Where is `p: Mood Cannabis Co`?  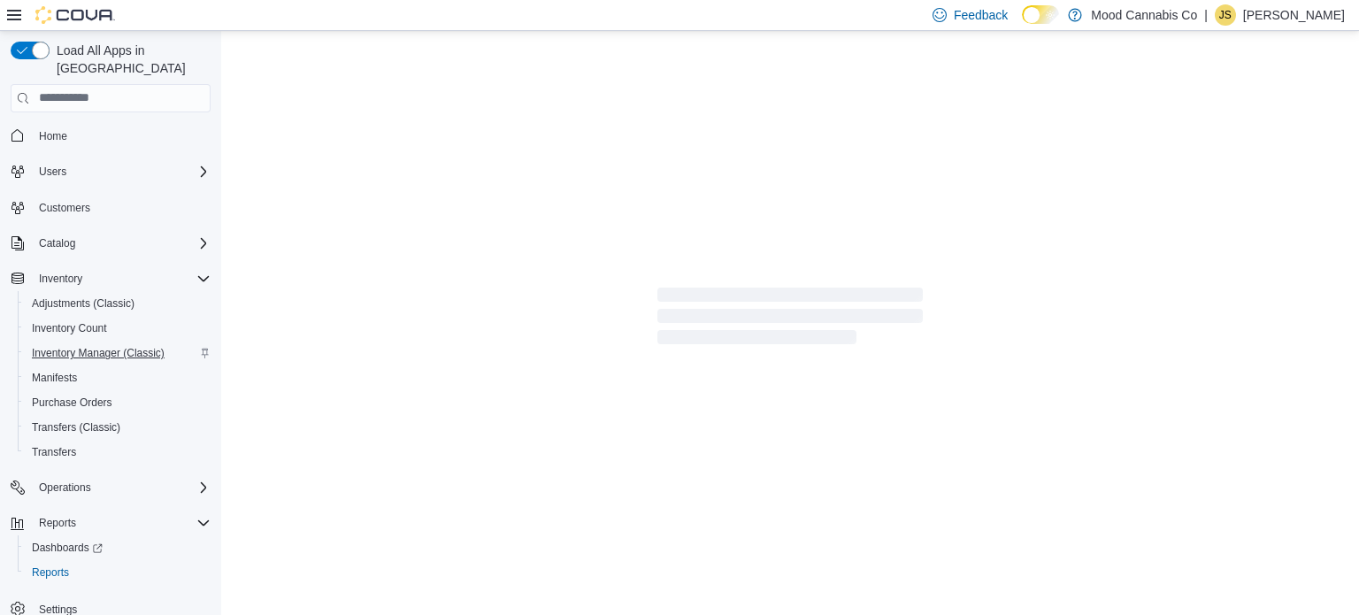
p: Mood Cannabis Co is located at coordinates (1144, 15).